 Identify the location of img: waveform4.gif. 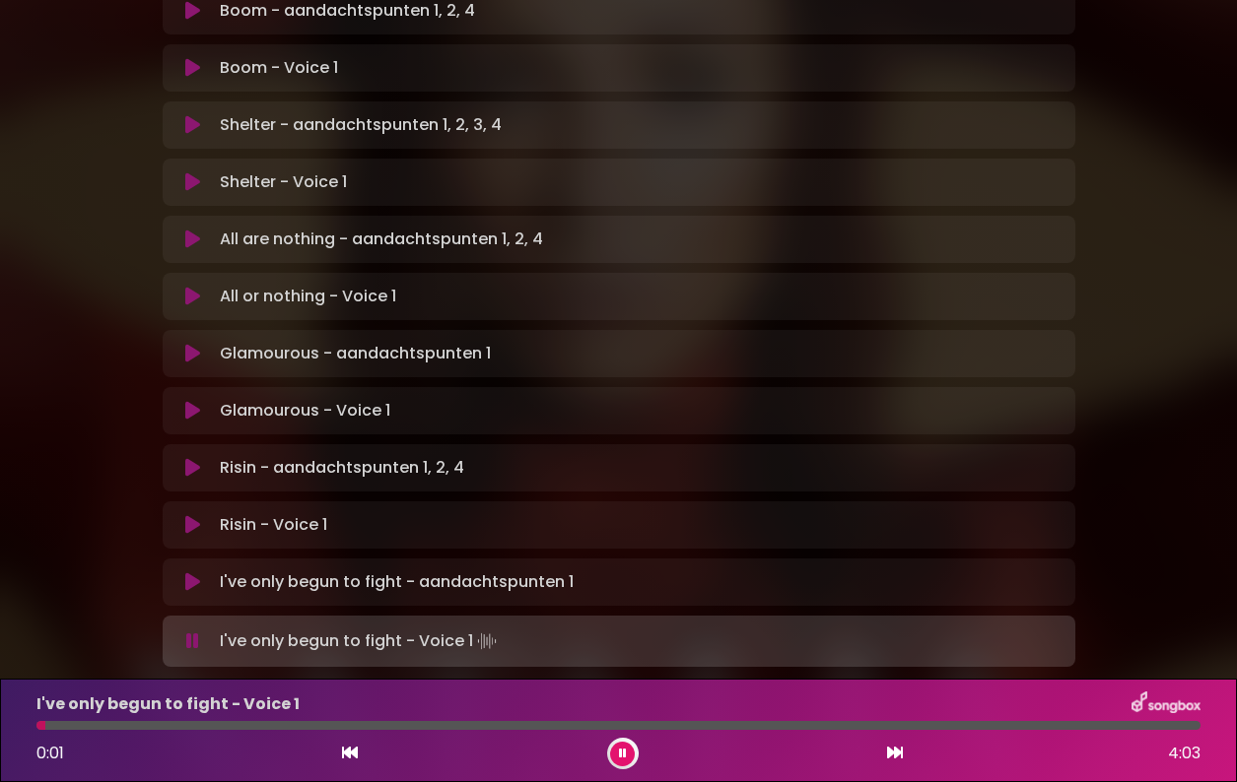
(487, 642).